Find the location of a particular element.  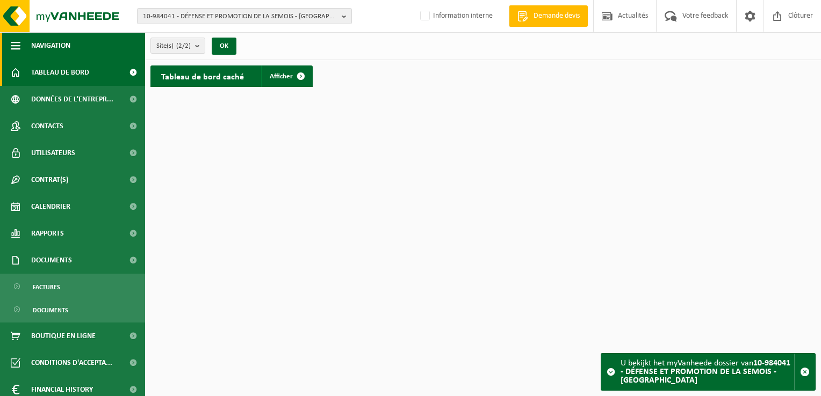

span: Contacts is located at coordinates (47, 126).